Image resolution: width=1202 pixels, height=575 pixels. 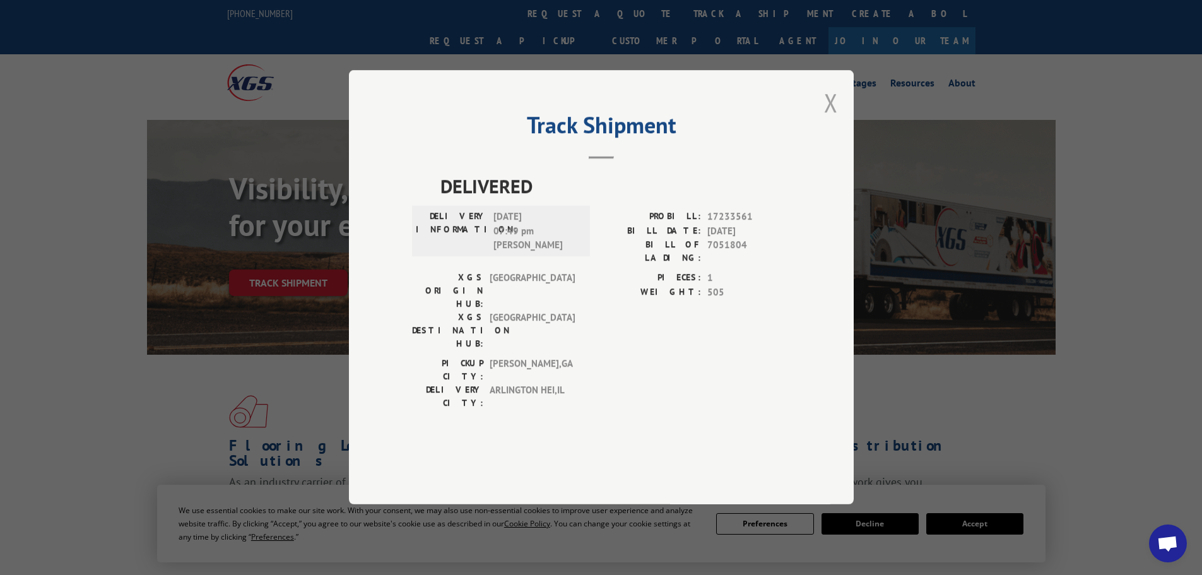 What do you see at coordinates (615, 186) in the screenshot?
I see `span: DELIVERED` at bounding box center [615, 186].